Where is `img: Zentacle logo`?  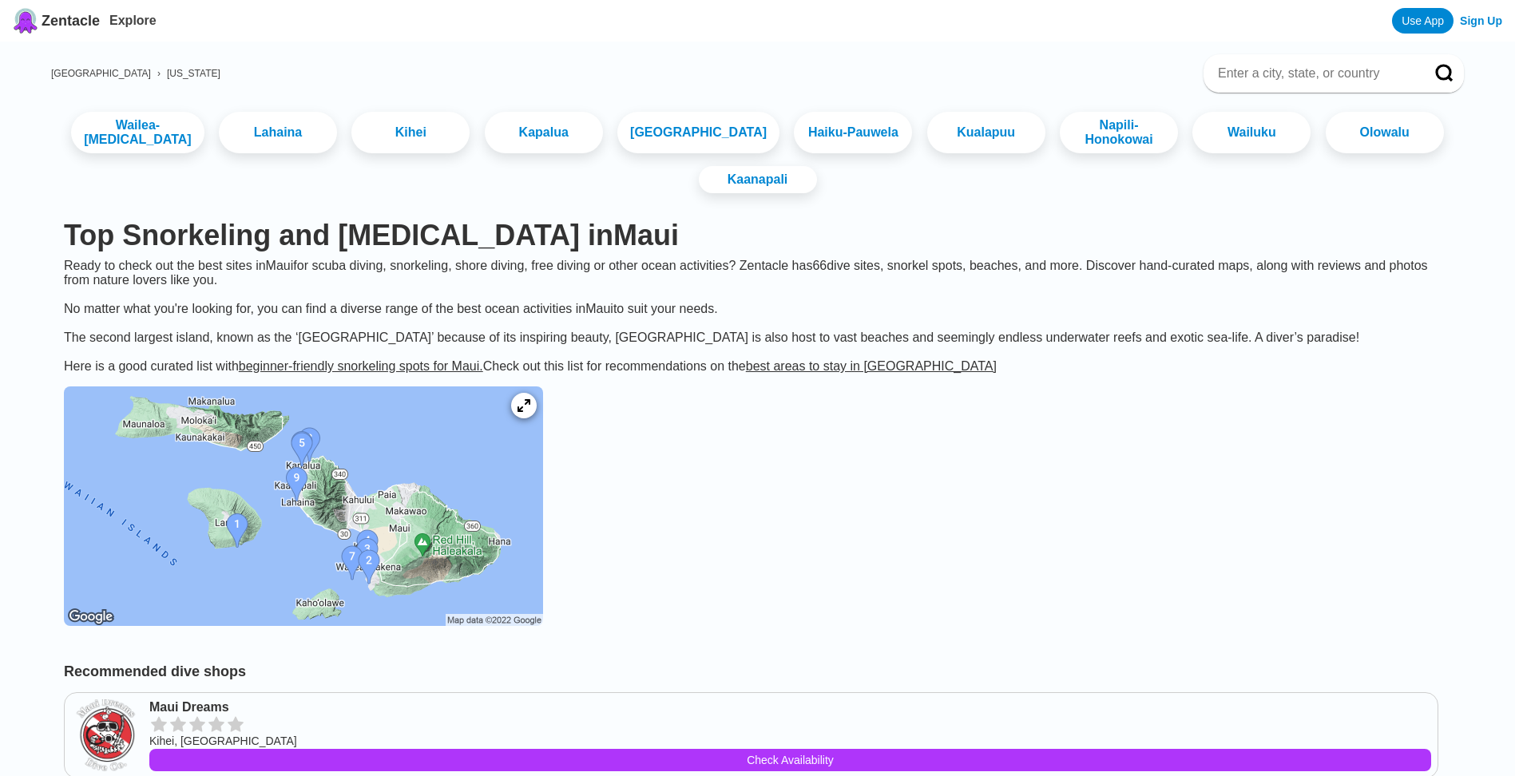 img: Zentacle logo is located at coordinates (26, 21).